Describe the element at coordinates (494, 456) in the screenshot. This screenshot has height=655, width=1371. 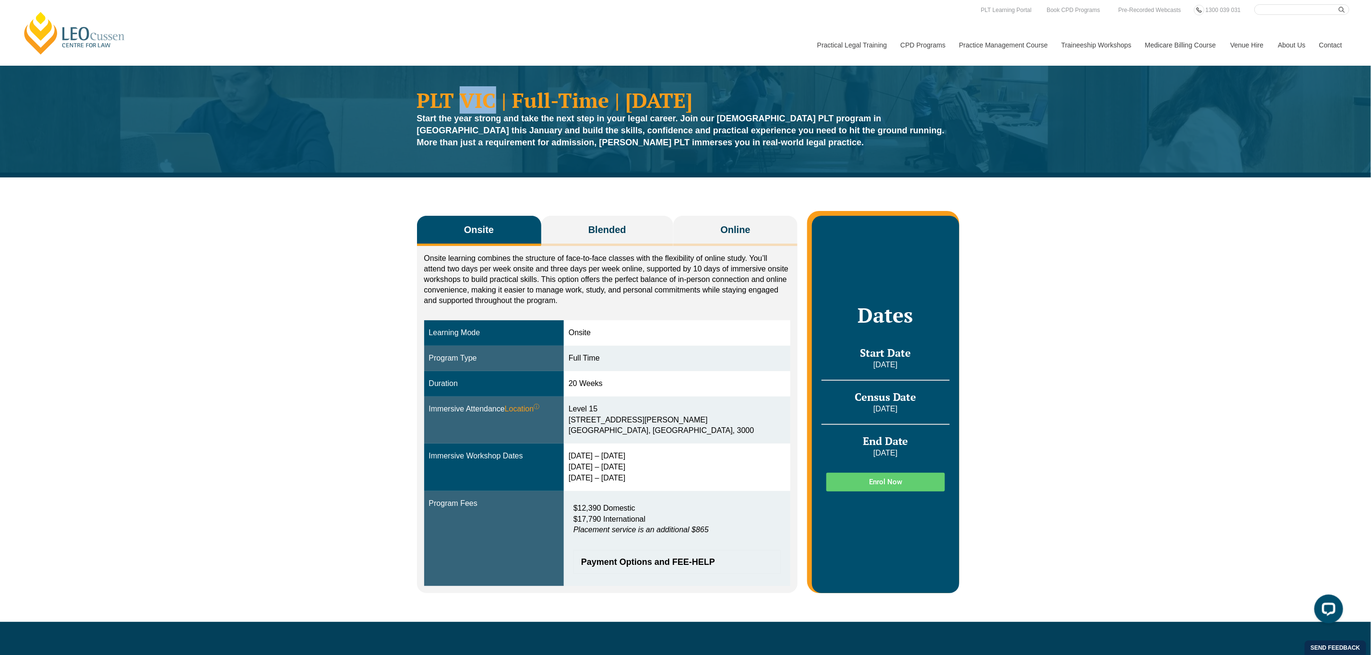
I see `div: Immersive Workshop Dates` at that location.